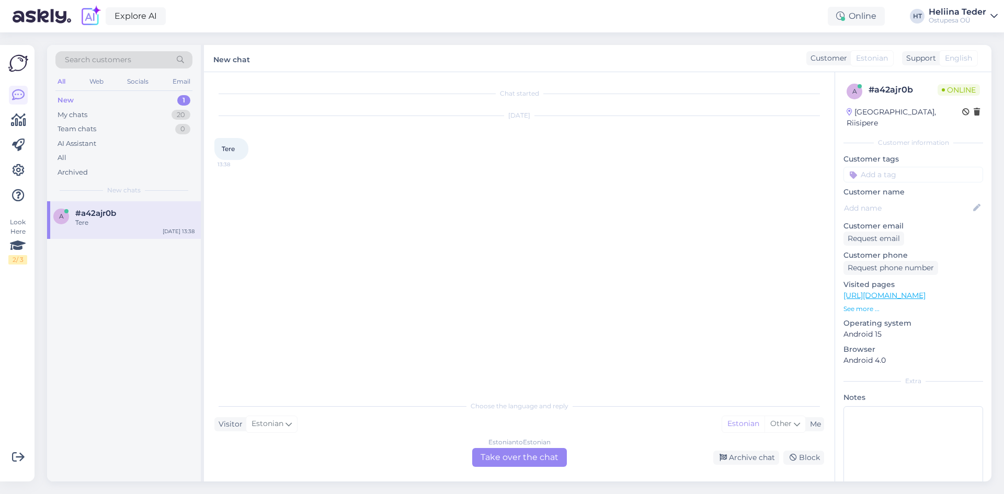 This screenshot has width=1004, height=494. What do you see at coordinates (959, 58) in the screenshot?
I see `span: English` at bounding box center [959, 58].